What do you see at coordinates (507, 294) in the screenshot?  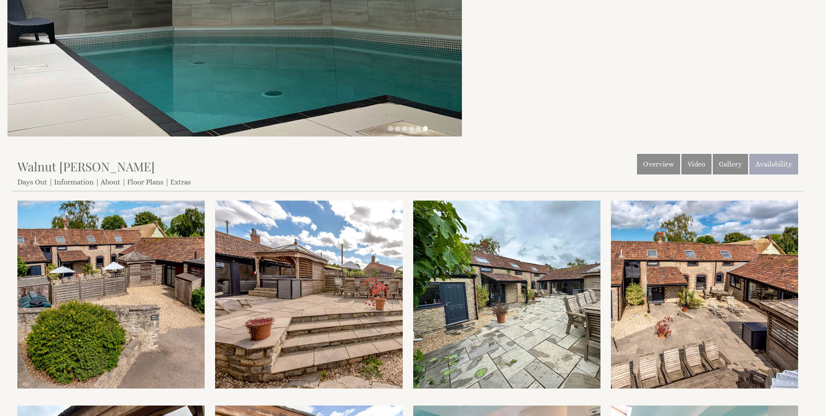 I see `img: Front of Property` at bounding box center [507, 294].